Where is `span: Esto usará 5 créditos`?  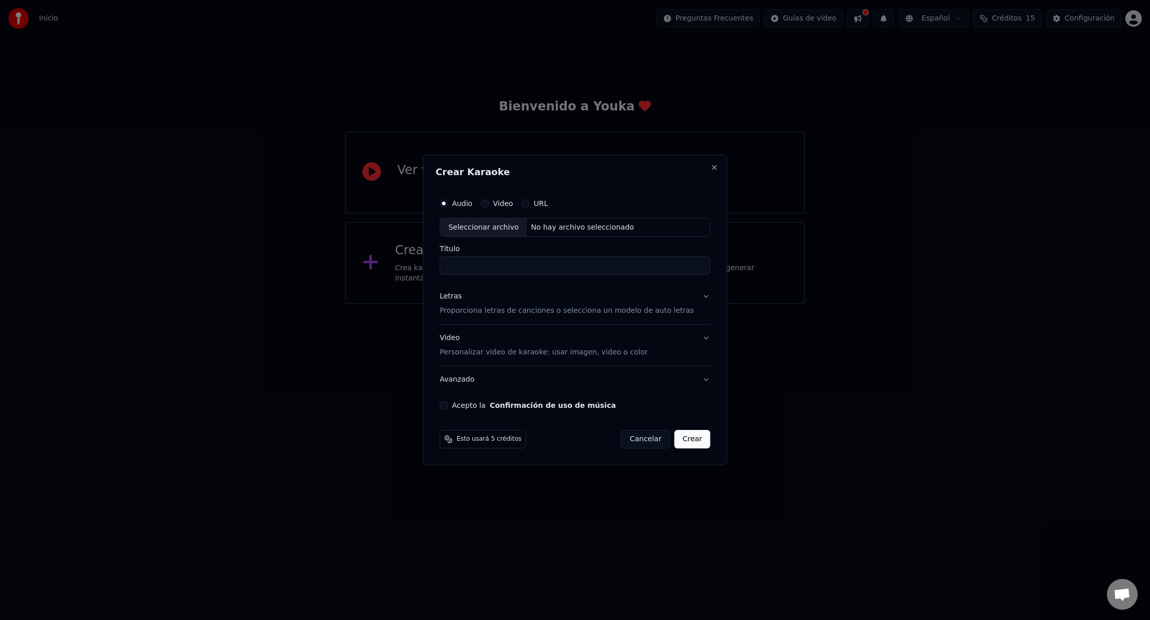 span: Esto usará 5 créditos is located at coordinates (489, 439).